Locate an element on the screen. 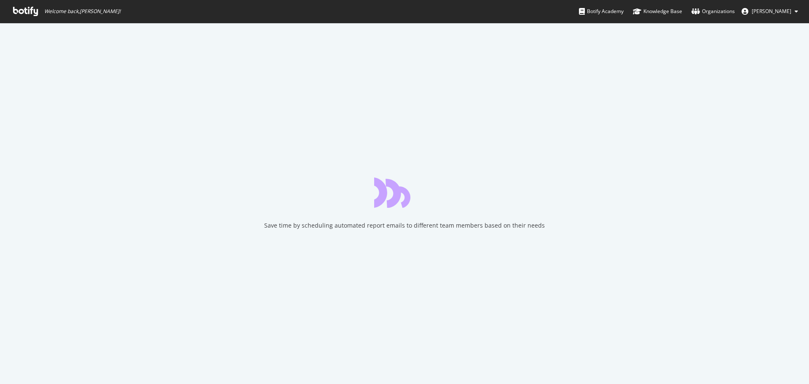 The height and width of the screenshot is (384, 809). div: Save time by scheduling automated report emails to different team members based on their needs is located at coordinates (405, 225).